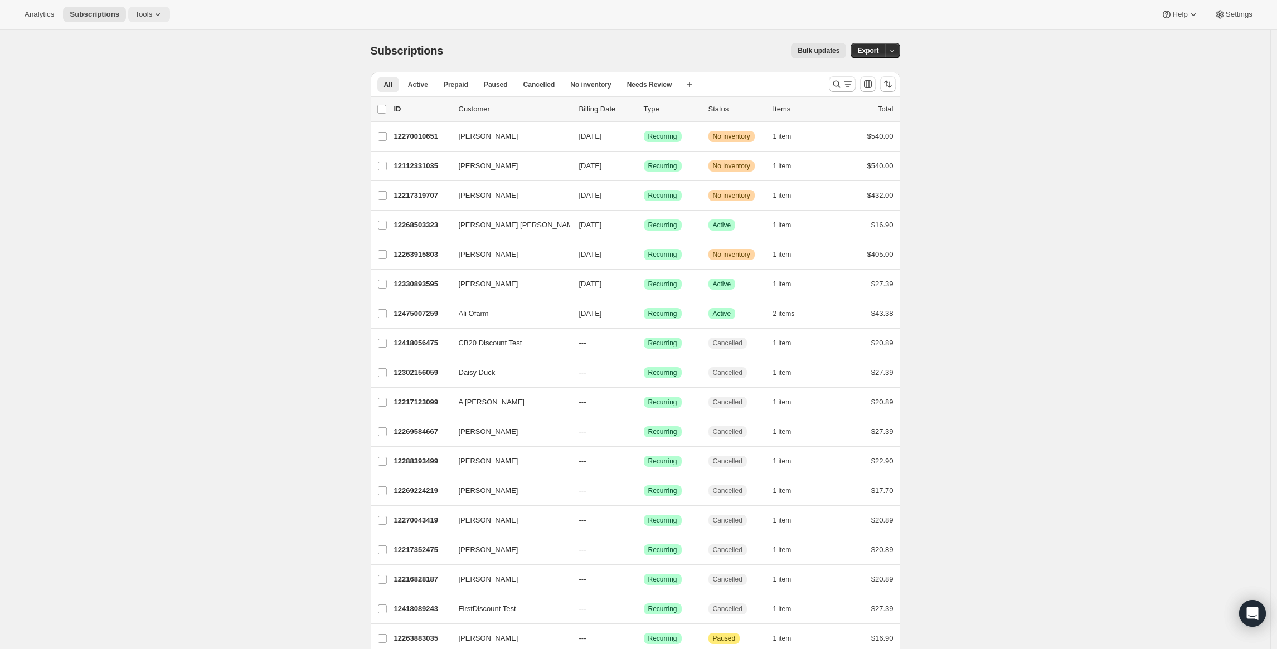  What do you see at coordinates (456, 85) in the screenshot?
I see `span: Prepaid` at bounding box center [456, 85].